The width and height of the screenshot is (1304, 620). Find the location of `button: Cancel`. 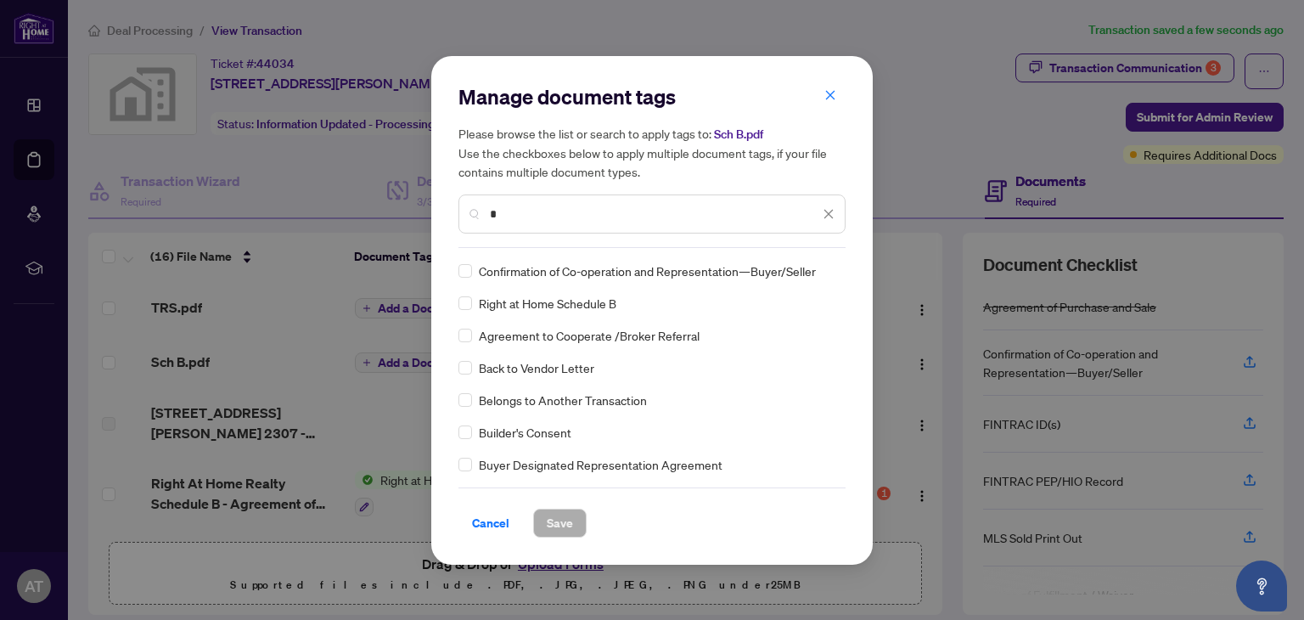

button: Cancel is located at coordinates (491, 523).